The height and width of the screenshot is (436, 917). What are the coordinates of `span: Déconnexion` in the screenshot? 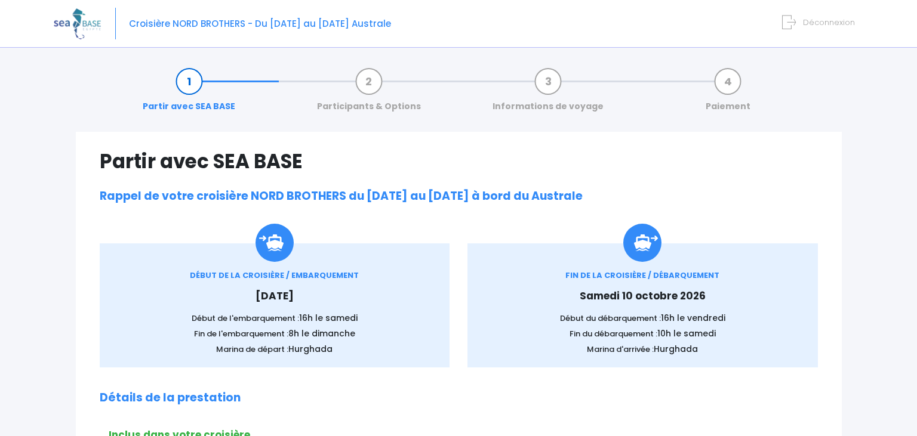 It's located at (829, 22).